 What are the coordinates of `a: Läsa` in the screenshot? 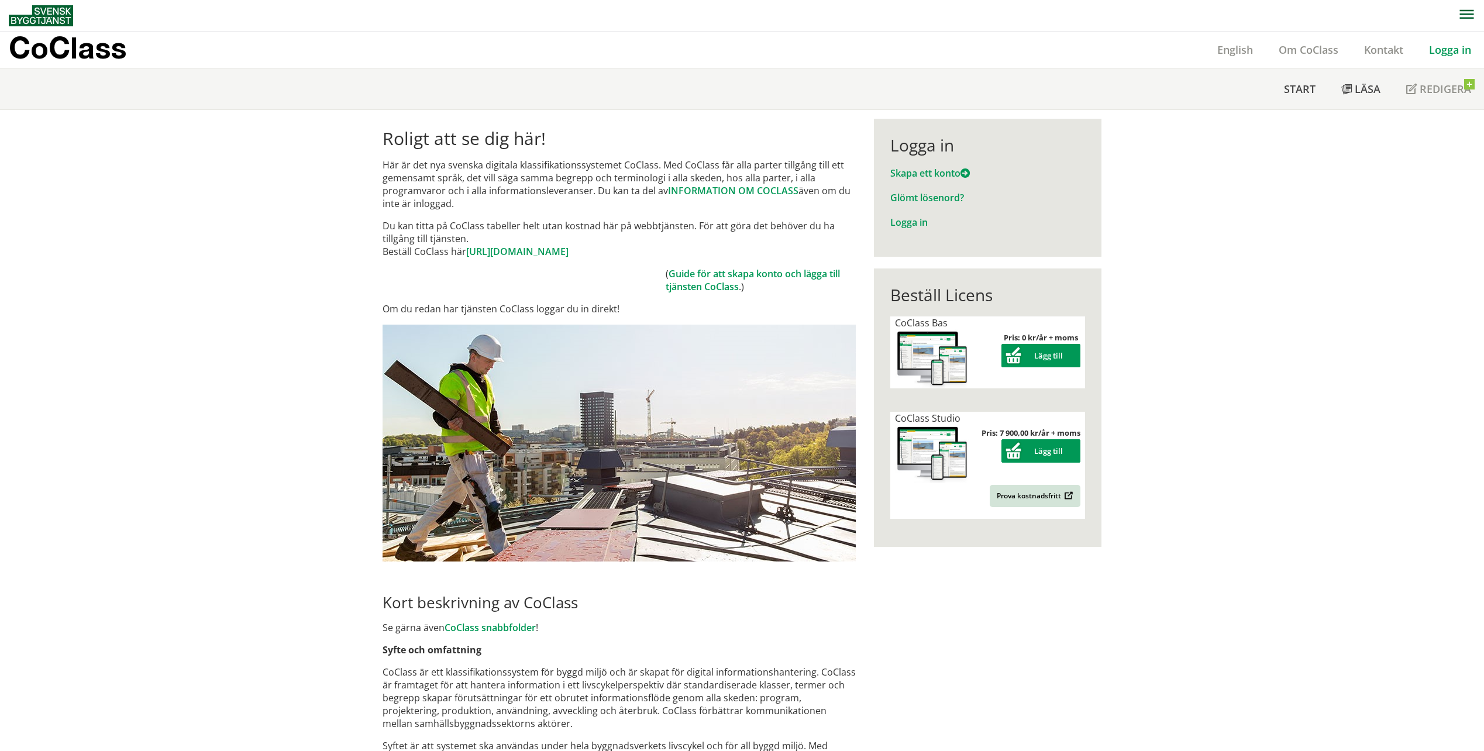 It's located at (1361, 89).